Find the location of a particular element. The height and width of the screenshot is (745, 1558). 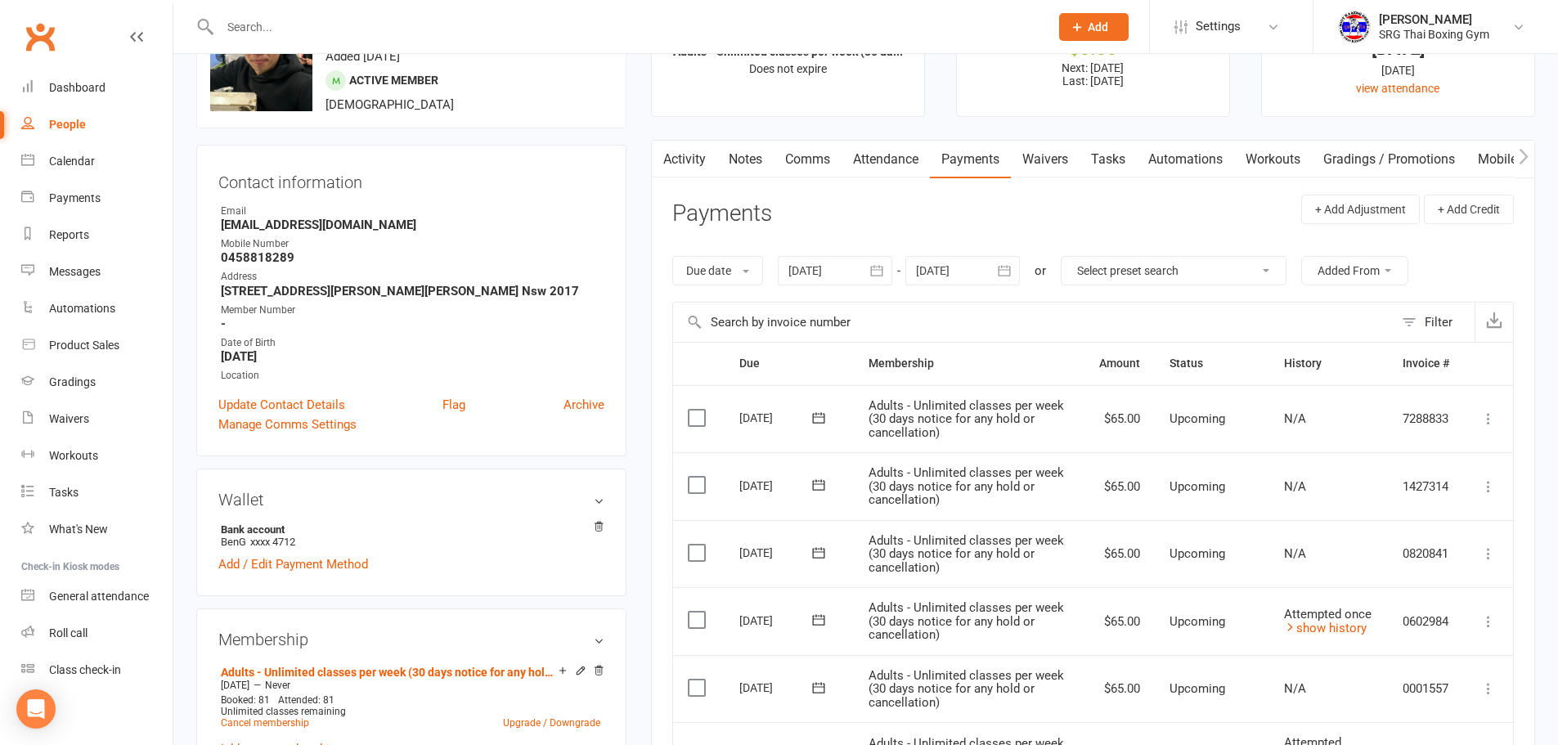

a: What's New is located at coordinates (96, 529).